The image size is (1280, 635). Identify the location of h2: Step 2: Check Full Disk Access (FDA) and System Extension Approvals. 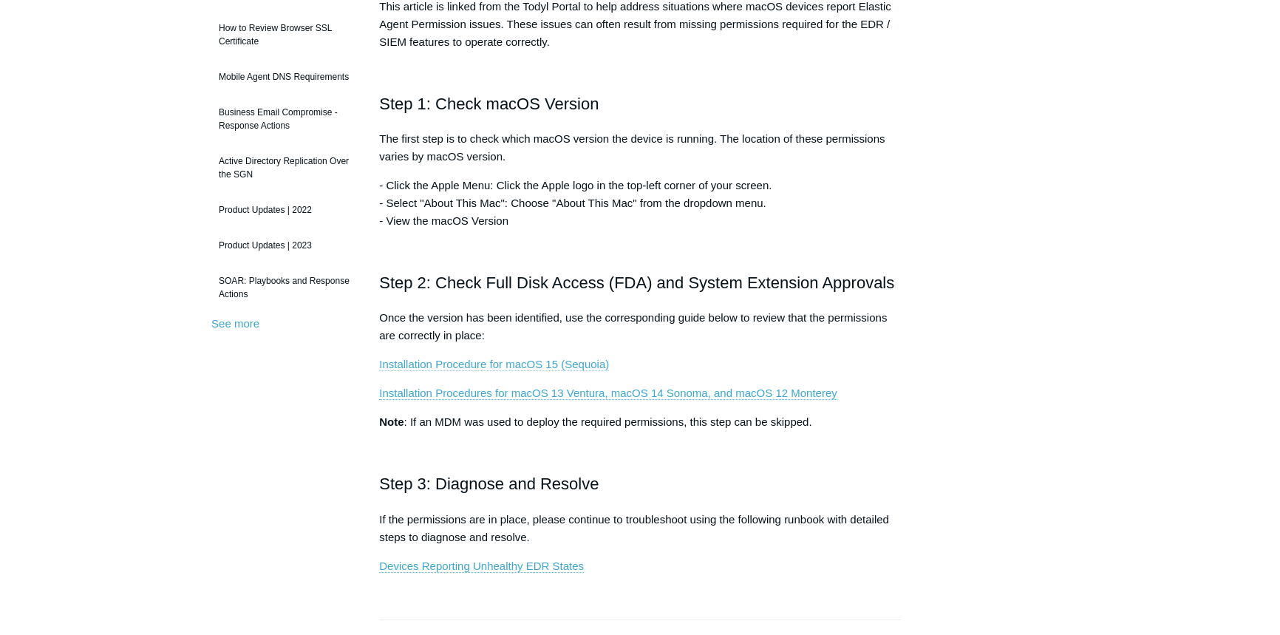
(640, 282).